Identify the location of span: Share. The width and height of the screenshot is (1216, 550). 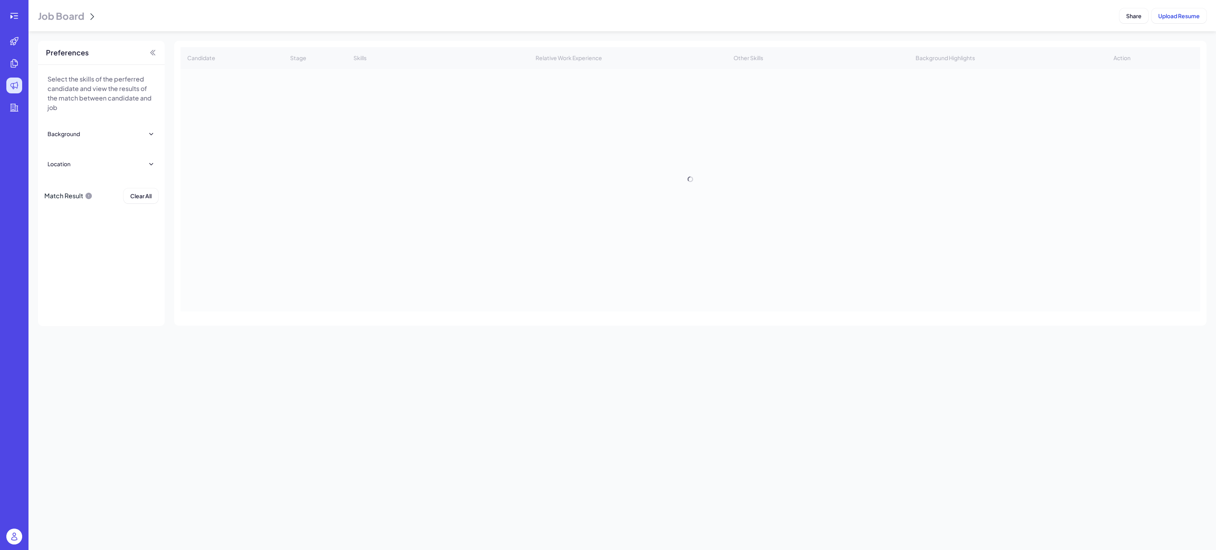
(1134, 16).